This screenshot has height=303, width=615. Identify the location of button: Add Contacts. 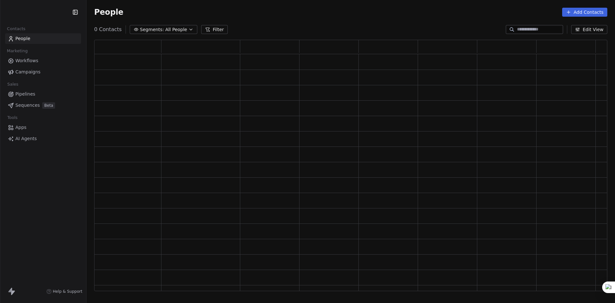
(585, 12).